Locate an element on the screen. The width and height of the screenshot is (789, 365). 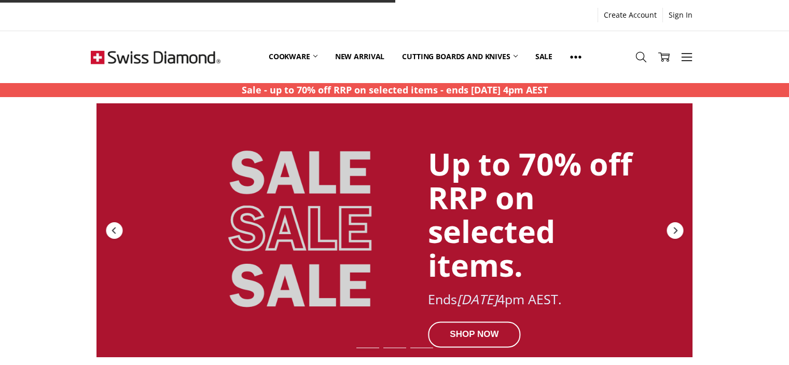
div: Slide 1 of 7 is located at coordinates (367, 348).